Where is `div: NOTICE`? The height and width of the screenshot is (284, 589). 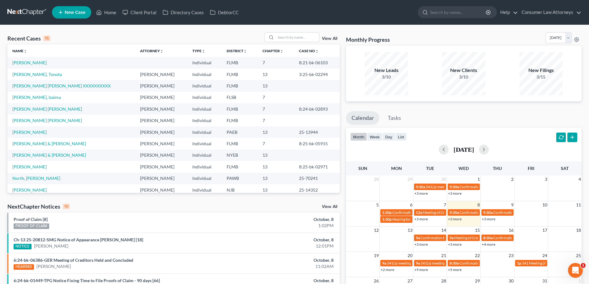
div: NOTICE is located at coordinates (23, 247).